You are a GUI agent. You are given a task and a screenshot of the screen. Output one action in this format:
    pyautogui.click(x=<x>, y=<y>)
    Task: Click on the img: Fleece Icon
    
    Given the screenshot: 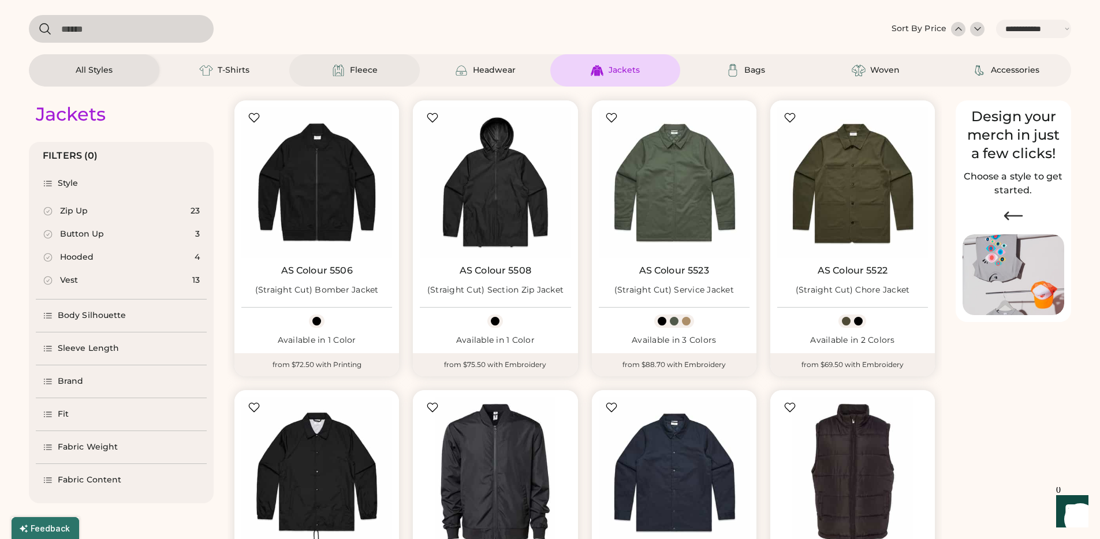 What is the action you would take?
    pyautogui.click(x=338, y=70)
    